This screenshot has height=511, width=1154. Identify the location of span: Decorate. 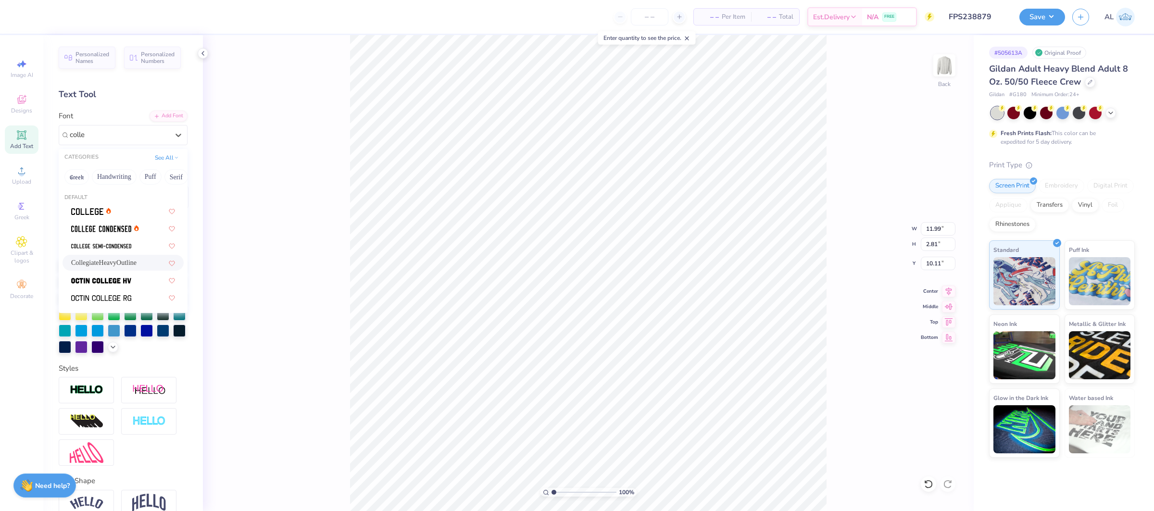
(22, 296).